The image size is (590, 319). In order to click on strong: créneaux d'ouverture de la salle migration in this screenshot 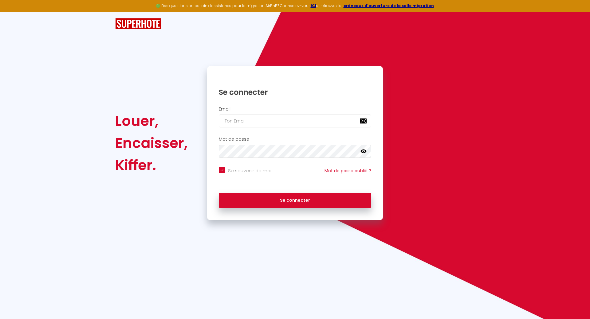, I will do `click(389, 6)`.